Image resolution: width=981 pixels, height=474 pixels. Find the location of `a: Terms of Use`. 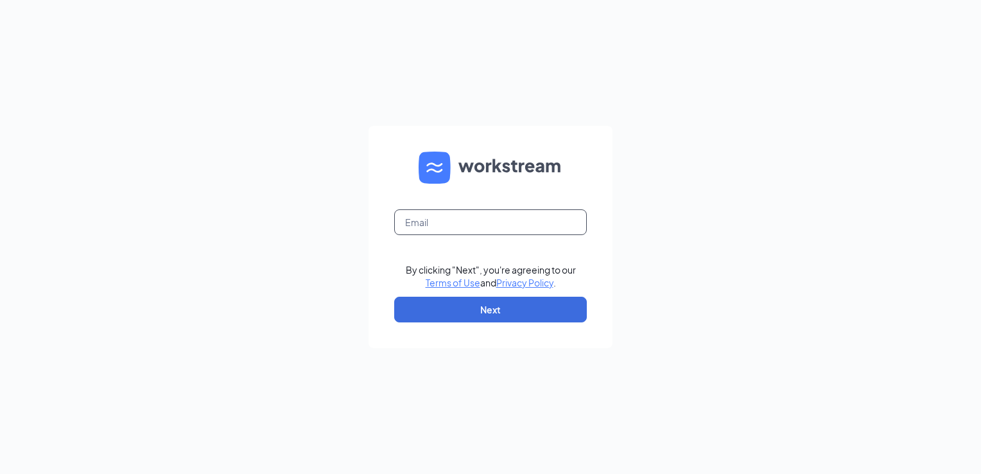

a: Terms of Use is located at coordinates (453, 283).